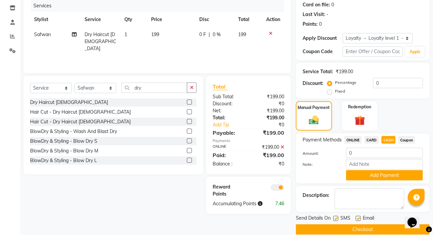  Describe the element at coordinates (384, 153) in the screenshot. I see `input: Amount` at that location.